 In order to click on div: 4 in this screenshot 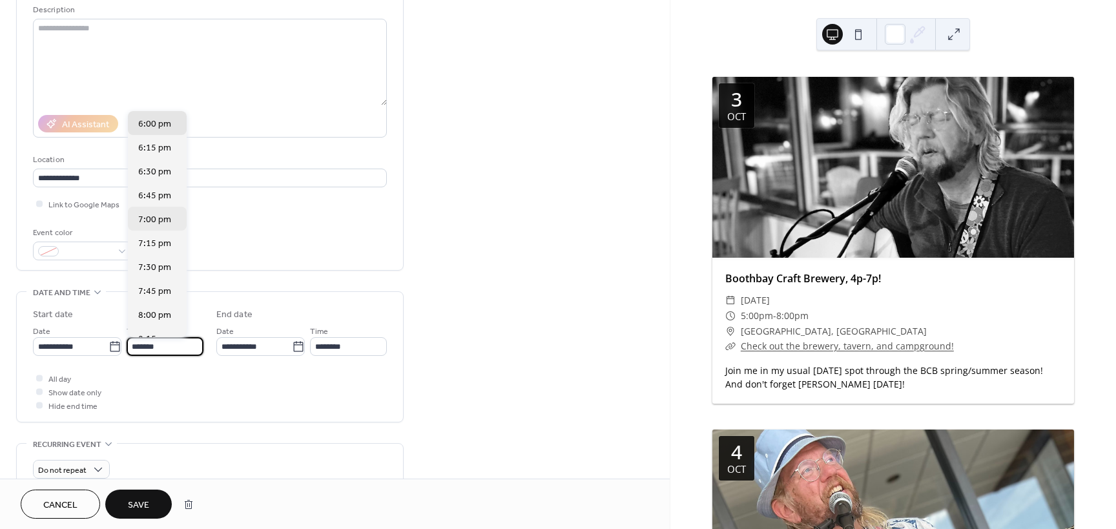, I will do `click(736, 452)`.